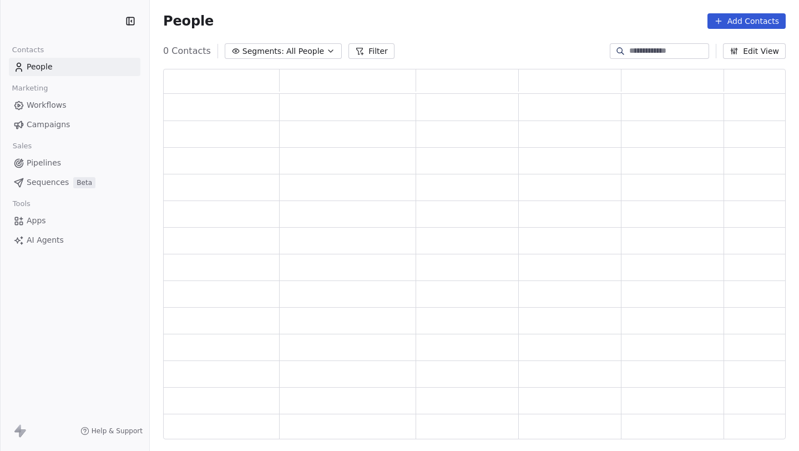 This screenshot has height=451, width=799. Describe the element at coordinates (36, 220) in the screenshot. I see `span: Apps` at that location.